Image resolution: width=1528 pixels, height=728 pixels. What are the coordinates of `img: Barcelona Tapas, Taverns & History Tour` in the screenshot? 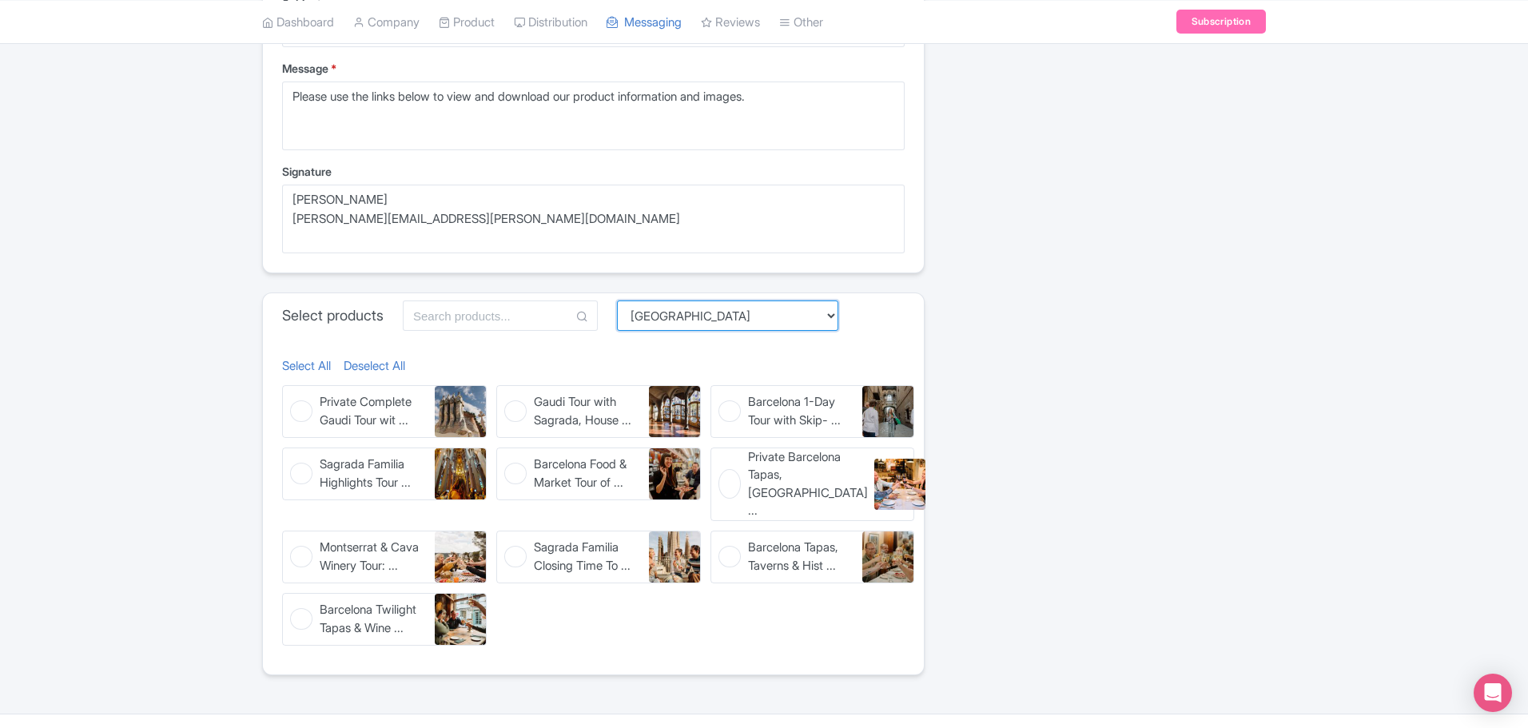 It's located at (888, 557).